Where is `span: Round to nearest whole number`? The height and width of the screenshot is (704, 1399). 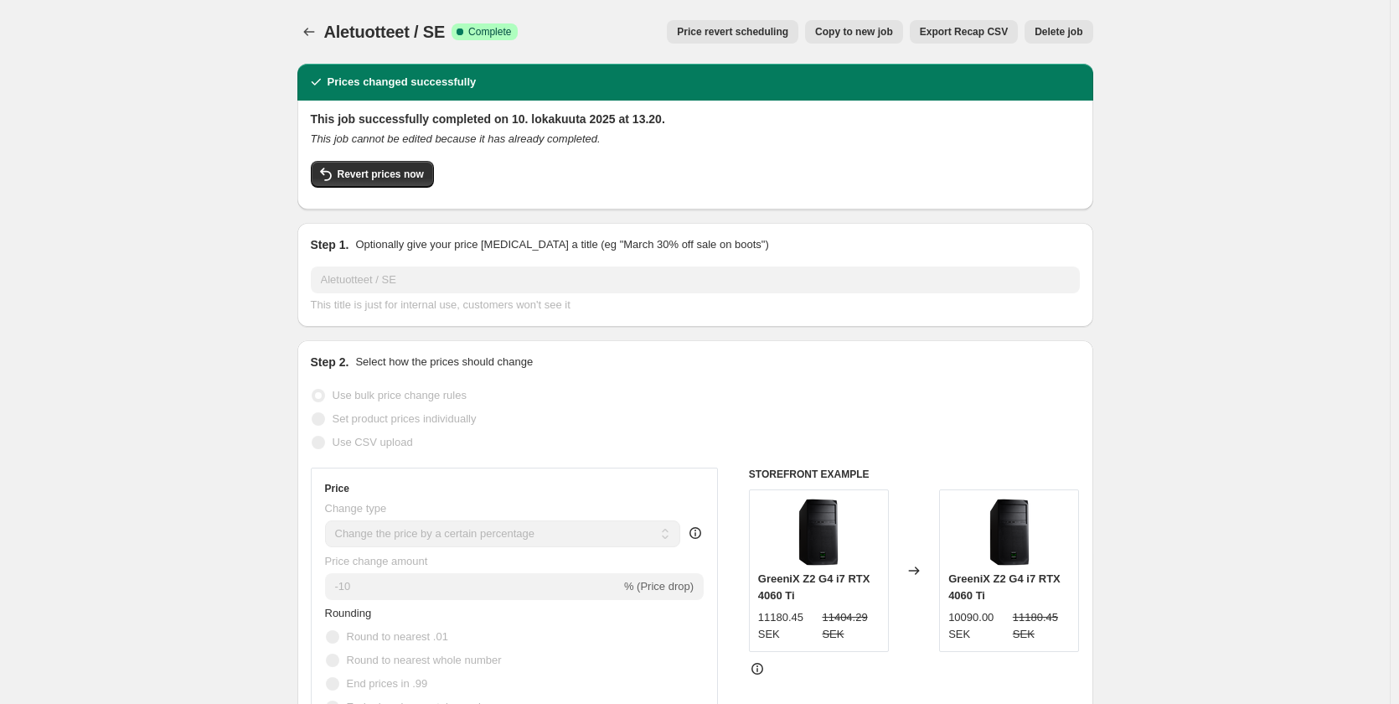 span: Round to nearest whole number is located at coordinates (424, 659).